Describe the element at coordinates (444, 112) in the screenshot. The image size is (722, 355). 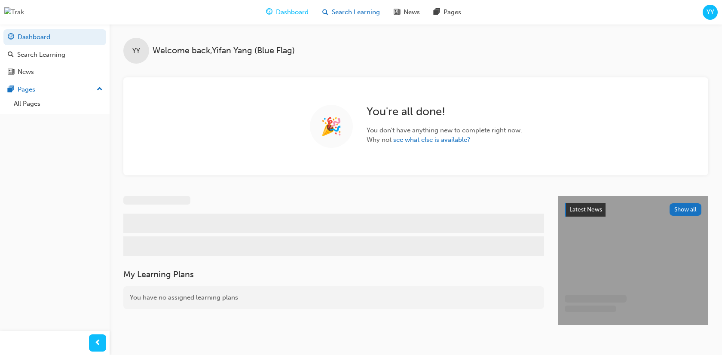
I see `h2: You're all done!` at that location.